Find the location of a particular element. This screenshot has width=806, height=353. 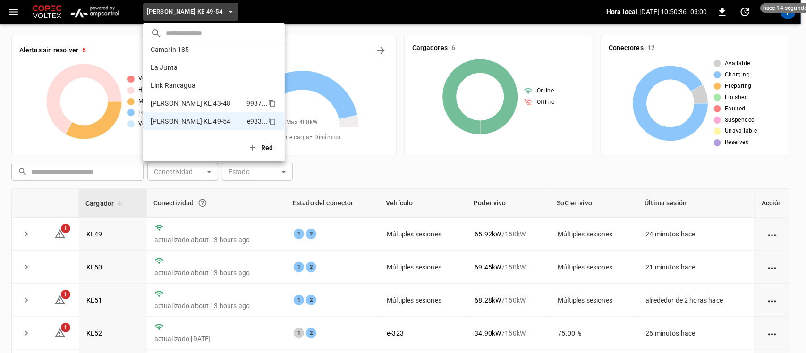

p: Link Rancagua is located at coordinates (197, 85).